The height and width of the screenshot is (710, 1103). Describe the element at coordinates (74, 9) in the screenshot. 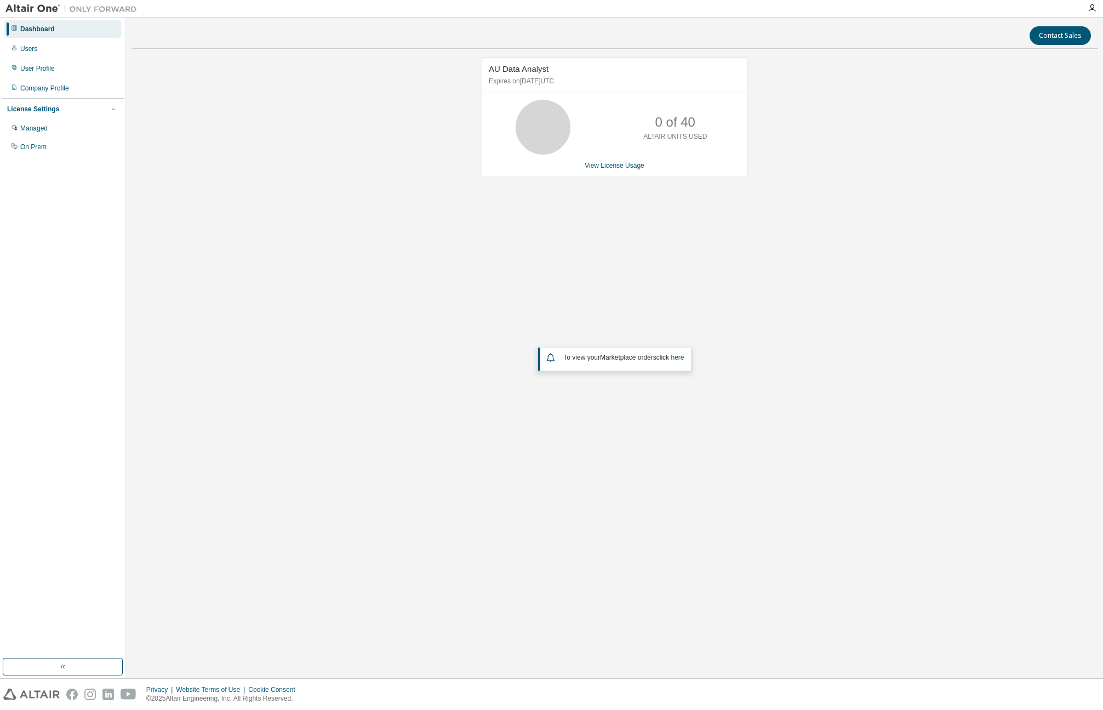

I see `img: Altair One` at that location.